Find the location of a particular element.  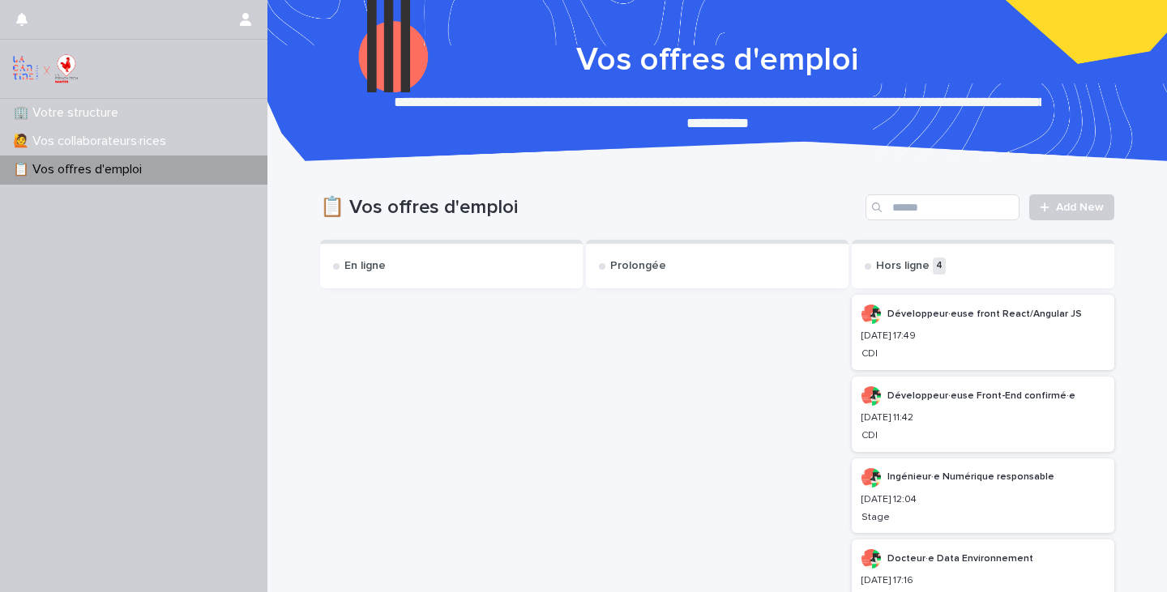

p: 📋 Vos offres d'emploi is located at coordinates (80, 169).